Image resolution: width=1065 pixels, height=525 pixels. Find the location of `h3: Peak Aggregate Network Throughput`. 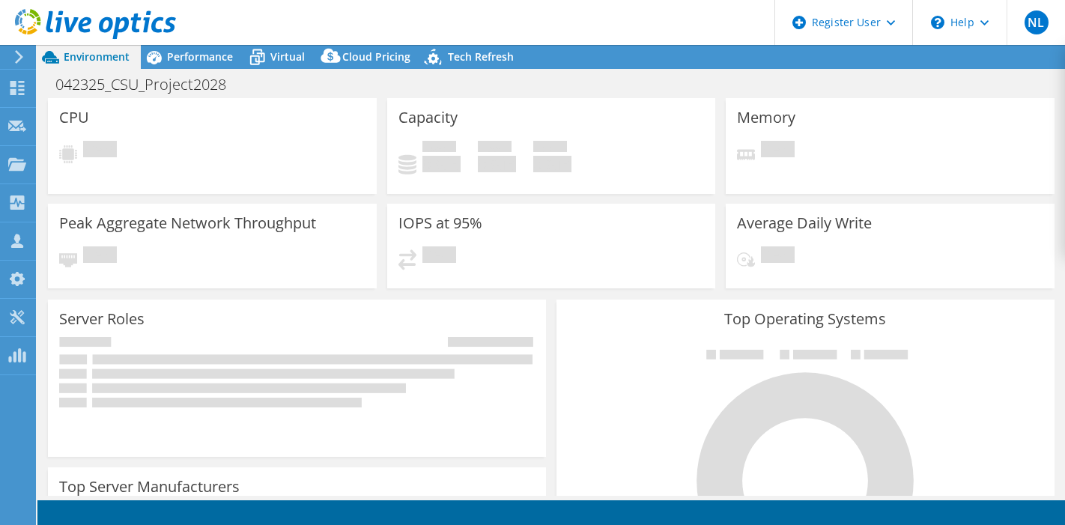

h3: Peak Aggregate Network Throughput is located at coordinates (187, 223).